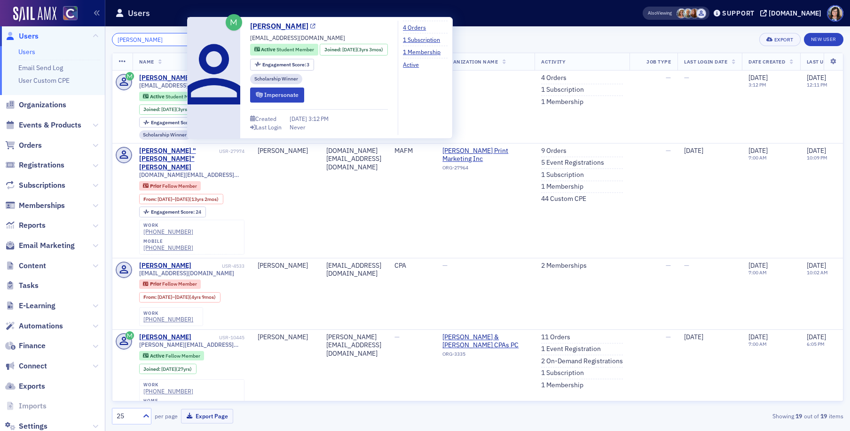 This screenshot has width=850, height=431. I want to click on div: Prior: Prior: Fellow Member, so click(170, 186).